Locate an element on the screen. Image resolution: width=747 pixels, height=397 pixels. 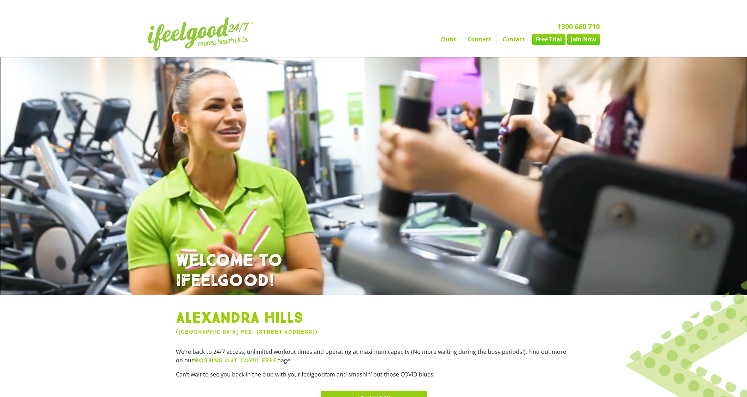
a: Join Now is located at coordinates (584, 39).